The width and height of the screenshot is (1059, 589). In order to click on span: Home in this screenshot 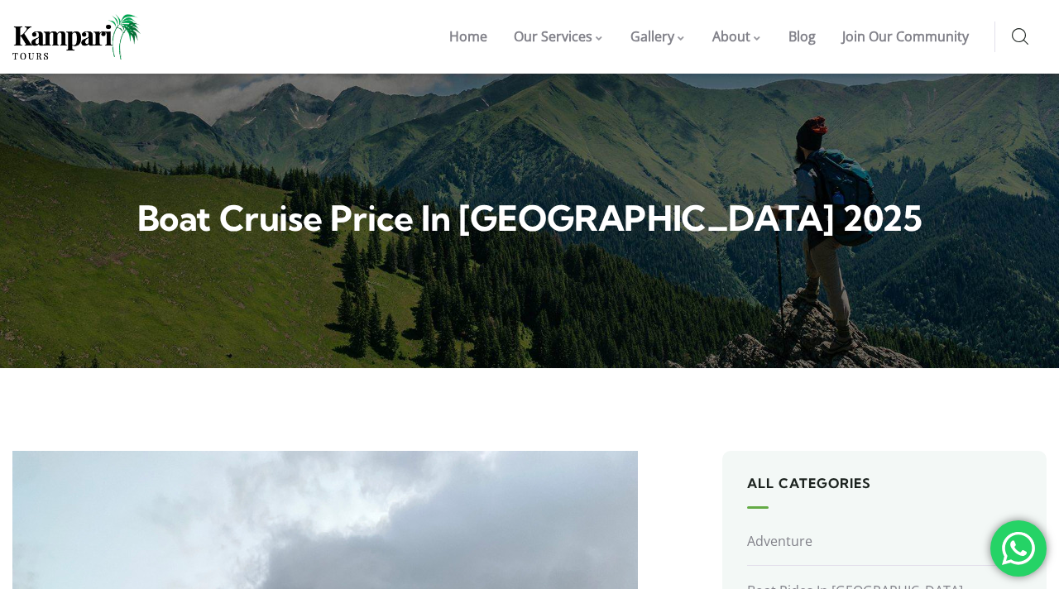, I will do `click(468, 36)`.